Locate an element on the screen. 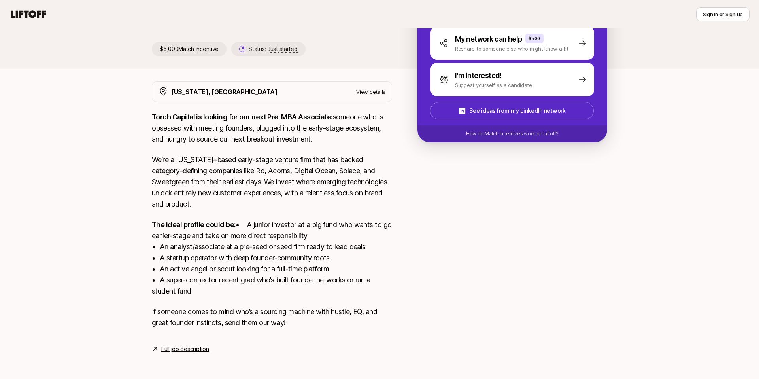 The width and height of the screenshot is (759, 379). span: Just started is located at coordinates (283, 49).